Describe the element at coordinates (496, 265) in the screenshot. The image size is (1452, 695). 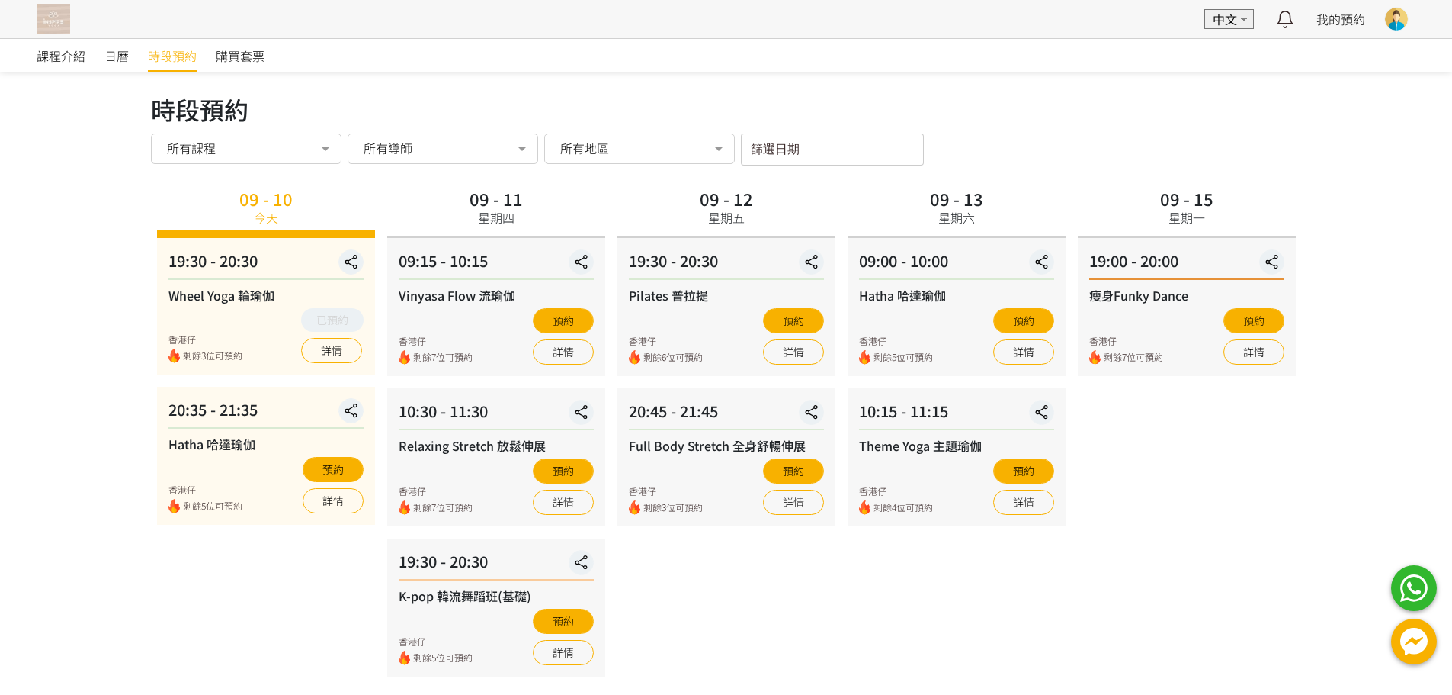
I see `div: 09:15 - 10:15` at that location.